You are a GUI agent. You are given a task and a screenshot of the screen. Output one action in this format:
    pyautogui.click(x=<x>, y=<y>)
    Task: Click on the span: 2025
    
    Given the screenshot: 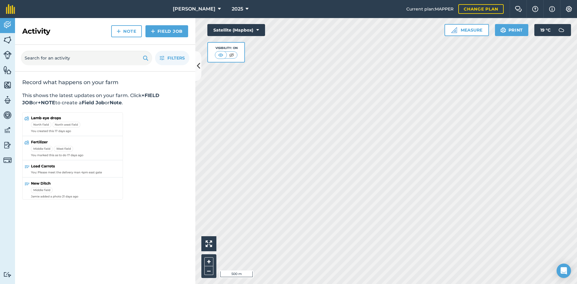 What is the action you would take?
    pyautogui.click(x=237, y=9)
    